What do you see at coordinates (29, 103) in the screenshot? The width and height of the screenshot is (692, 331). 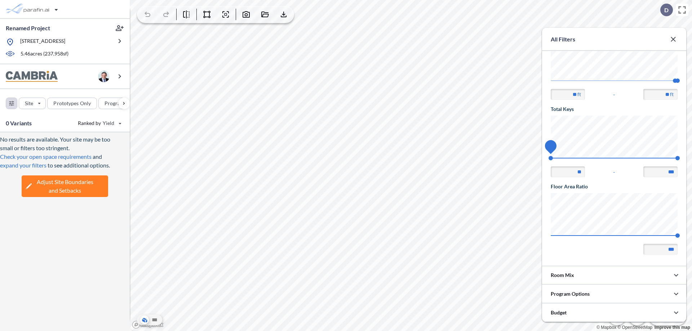 I see `p: Site` at bounding box center [29, 103].